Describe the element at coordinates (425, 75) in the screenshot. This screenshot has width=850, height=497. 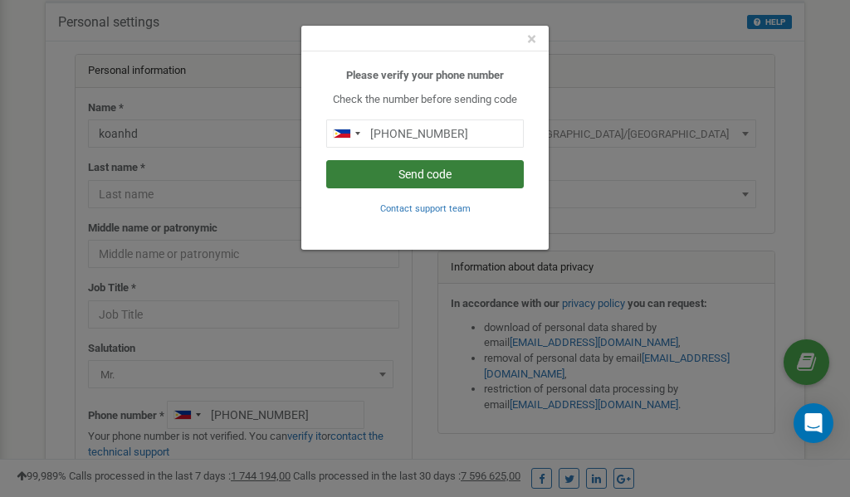
I see `b: Please verify your phone number` at that location.